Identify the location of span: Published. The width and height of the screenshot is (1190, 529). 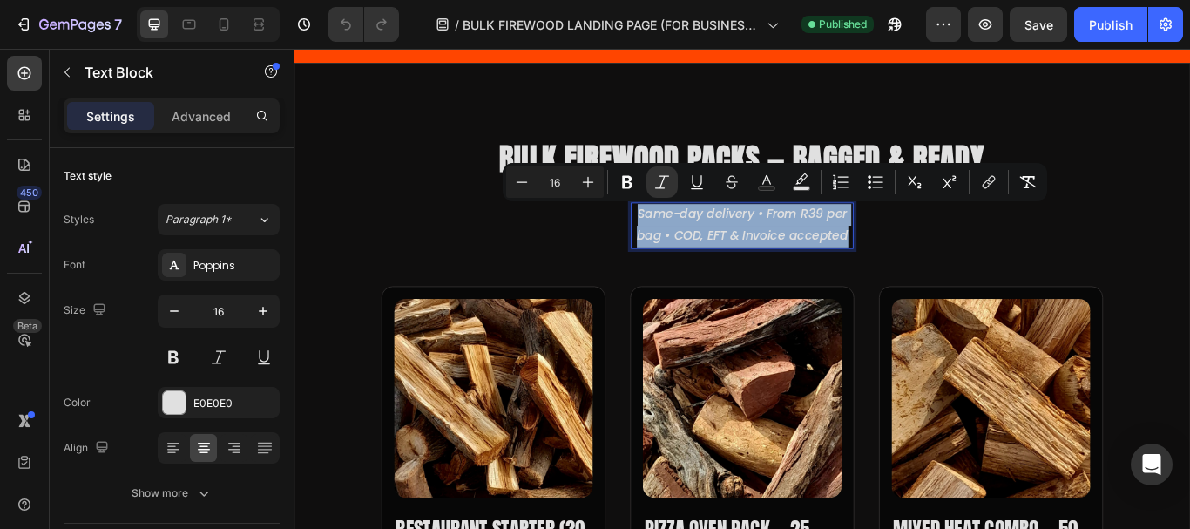
(842, 24).